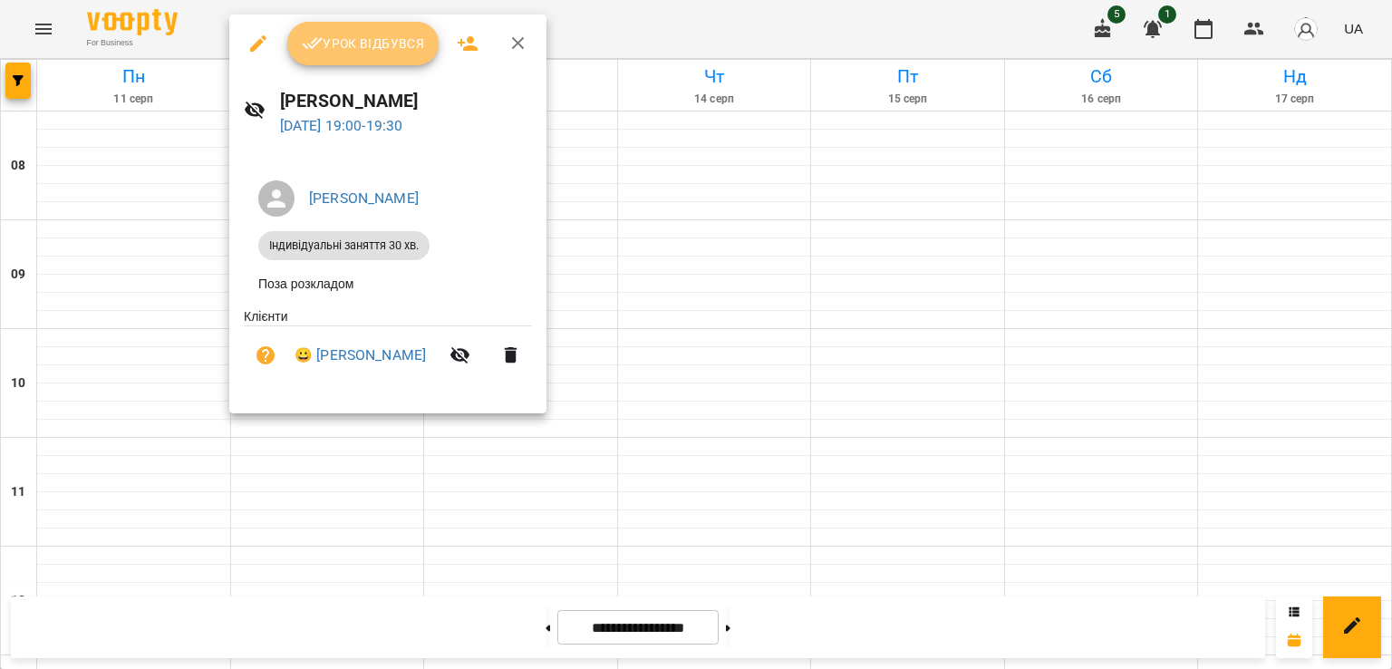  Describe the element at coordinates (363, 44) in the screenshot. I see `button: Урок відбувся` at that location.